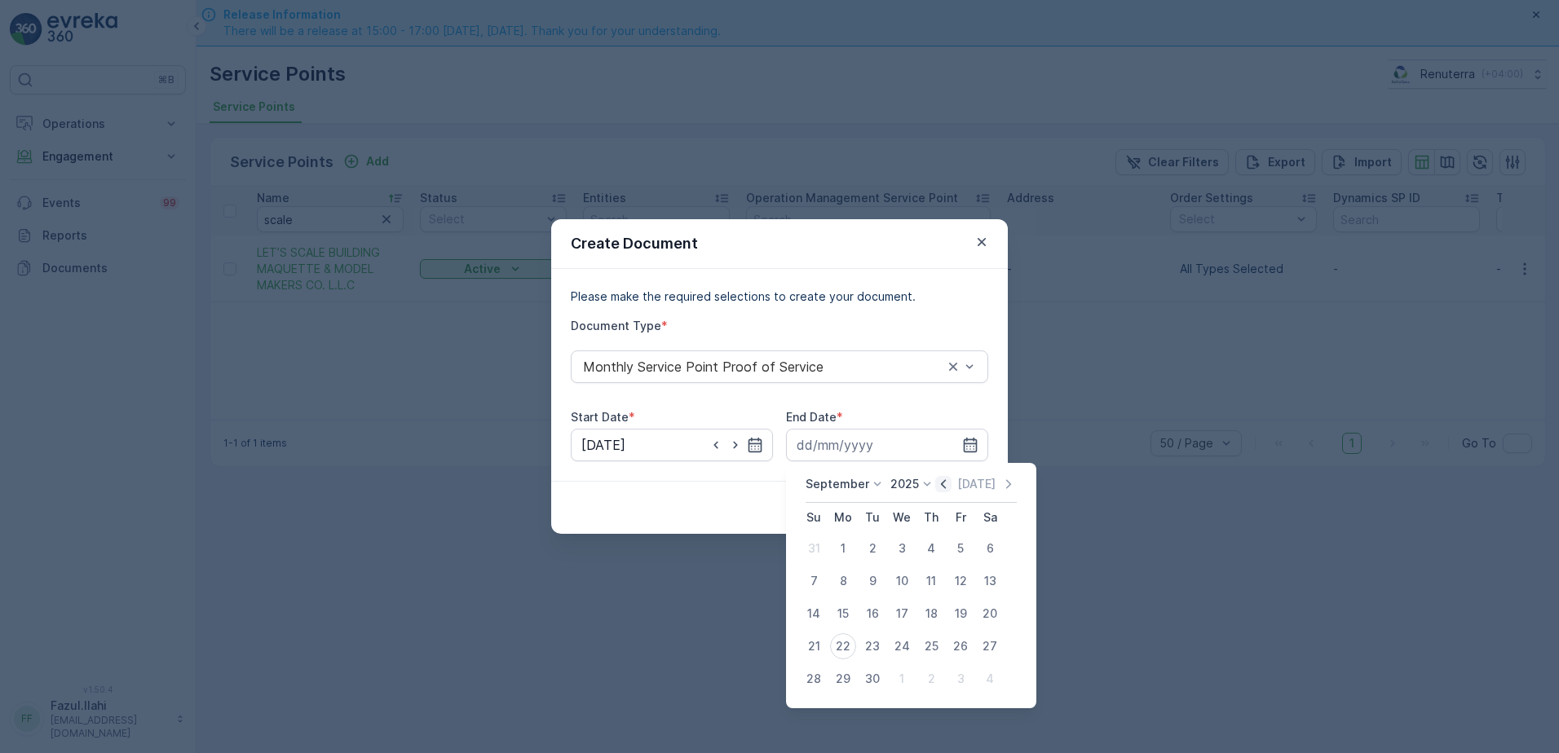 The width and height of the screenshot is (1559, 753). What do you see at coordinates (990, 614) in the screenshot?
I see `div: 20` at bounding box center [990, 614].